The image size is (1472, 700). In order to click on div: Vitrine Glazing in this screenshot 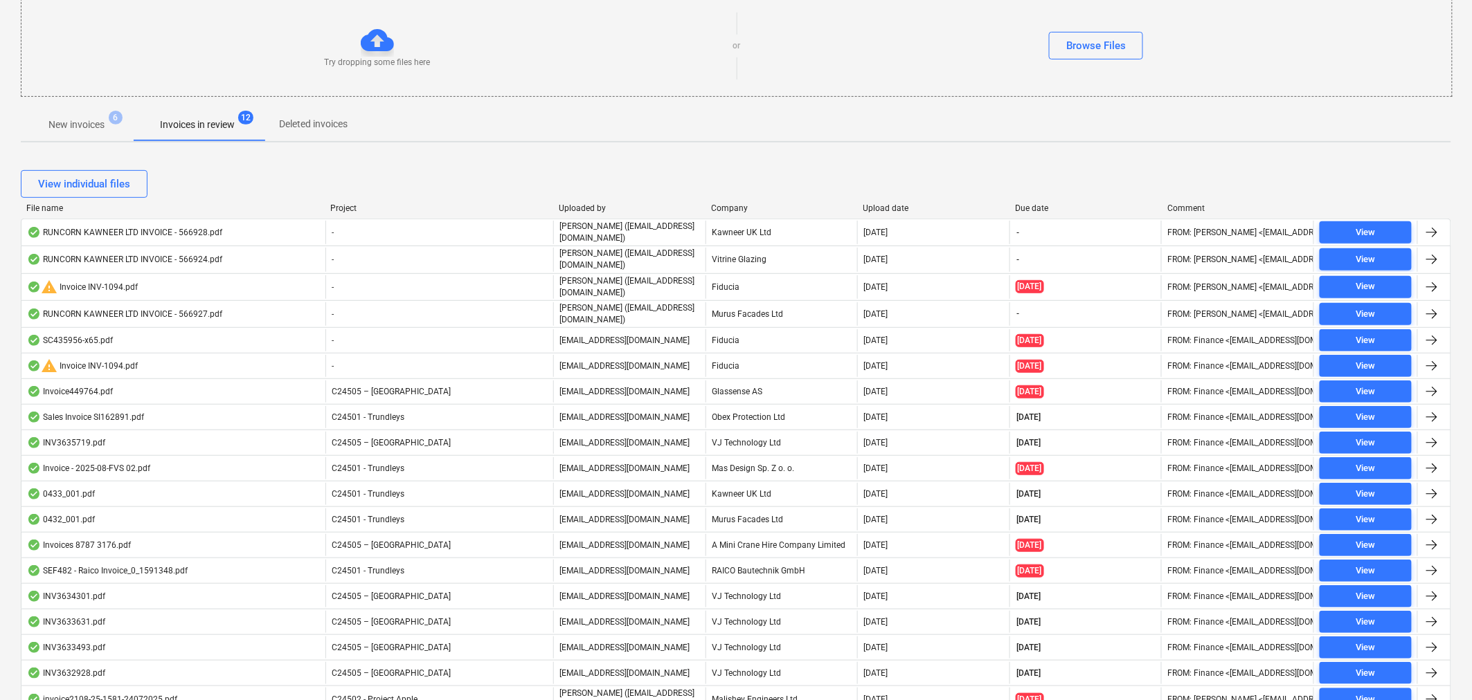, I will do `click(781, 260)`.